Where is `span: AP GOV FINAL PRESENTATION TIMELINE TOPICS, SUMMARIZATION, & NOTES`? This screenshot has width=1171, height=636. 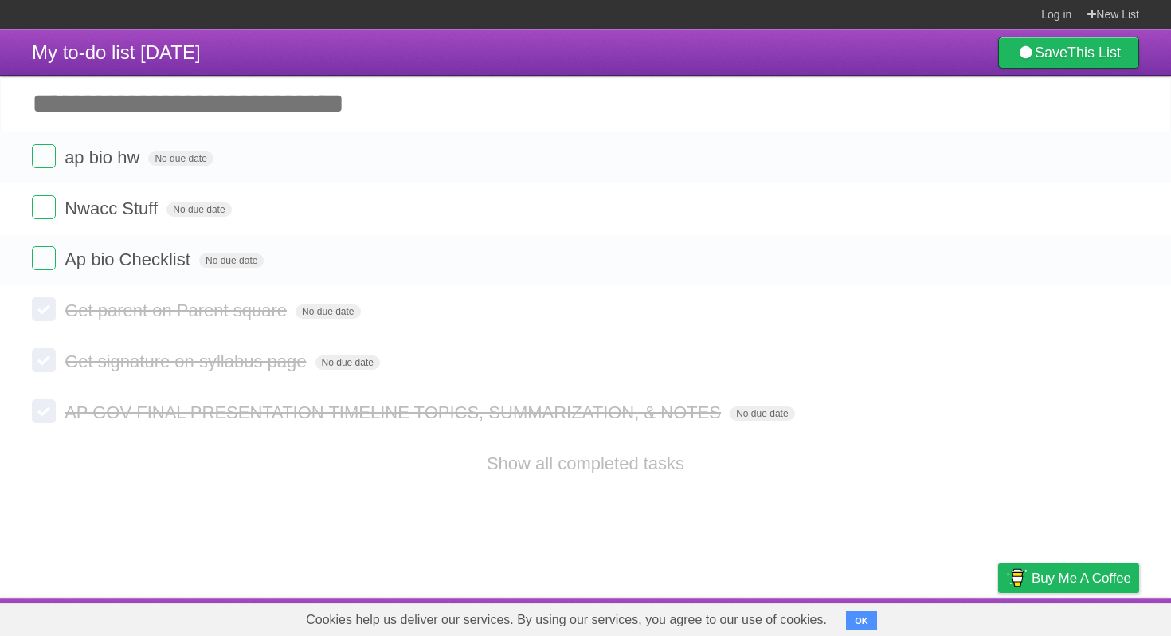 span: AP GOV FINAL PRESENTATION TIMELINE TOPICS, SUMMARIZATION, & NOTES is located at coordinates (394, 412).